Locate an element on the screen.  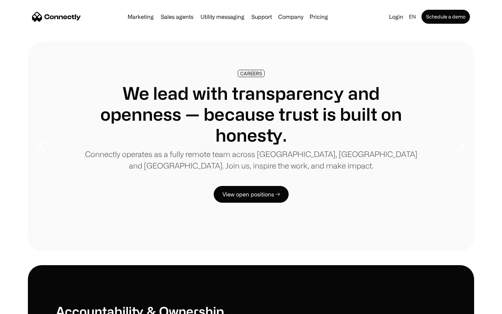
aside: Language selected: English is located at coordinates (24, 306).